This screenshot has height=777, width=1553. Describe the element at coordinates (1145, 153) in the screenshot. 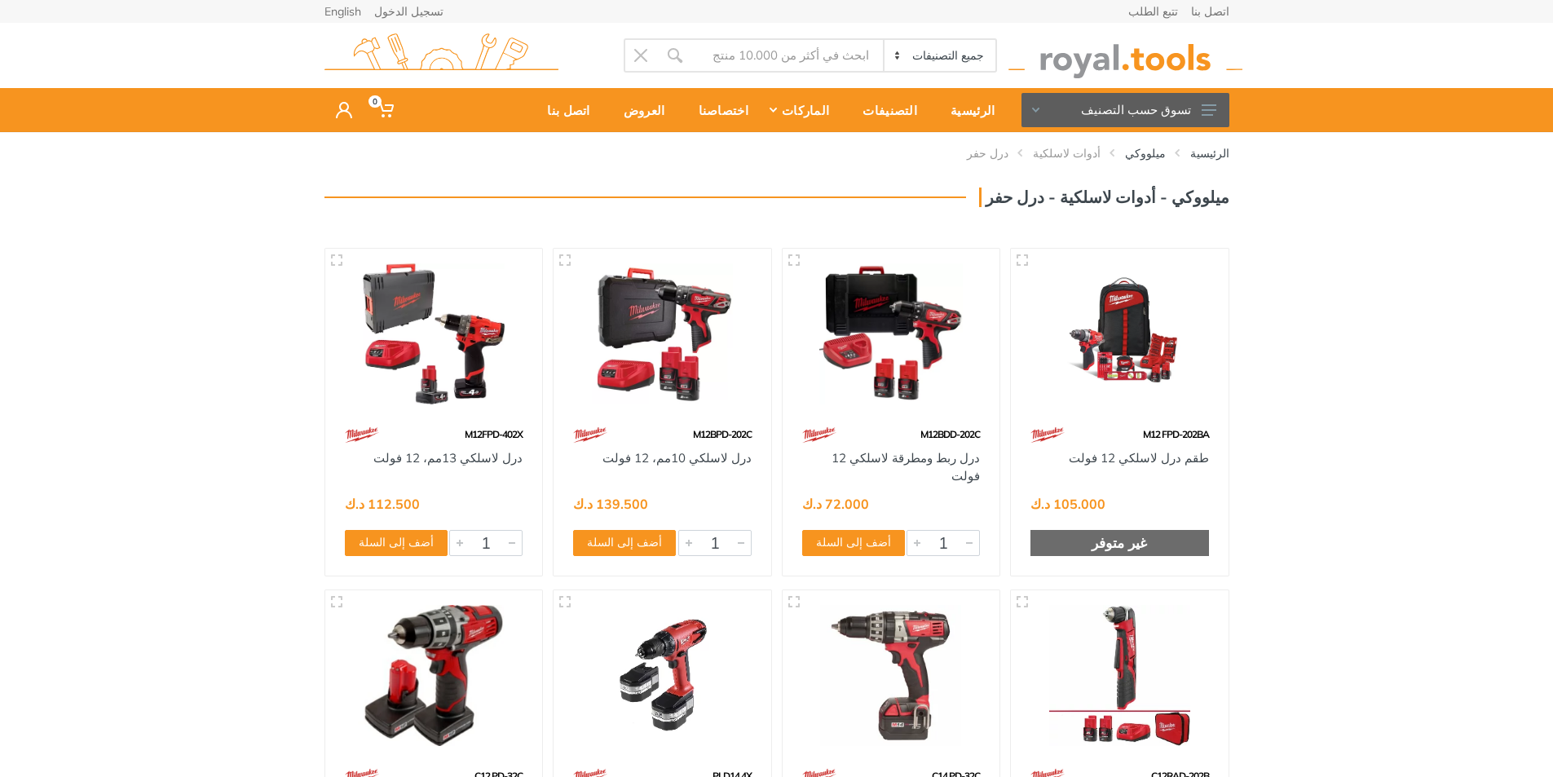

I see `a: ميلووكي` at that location.